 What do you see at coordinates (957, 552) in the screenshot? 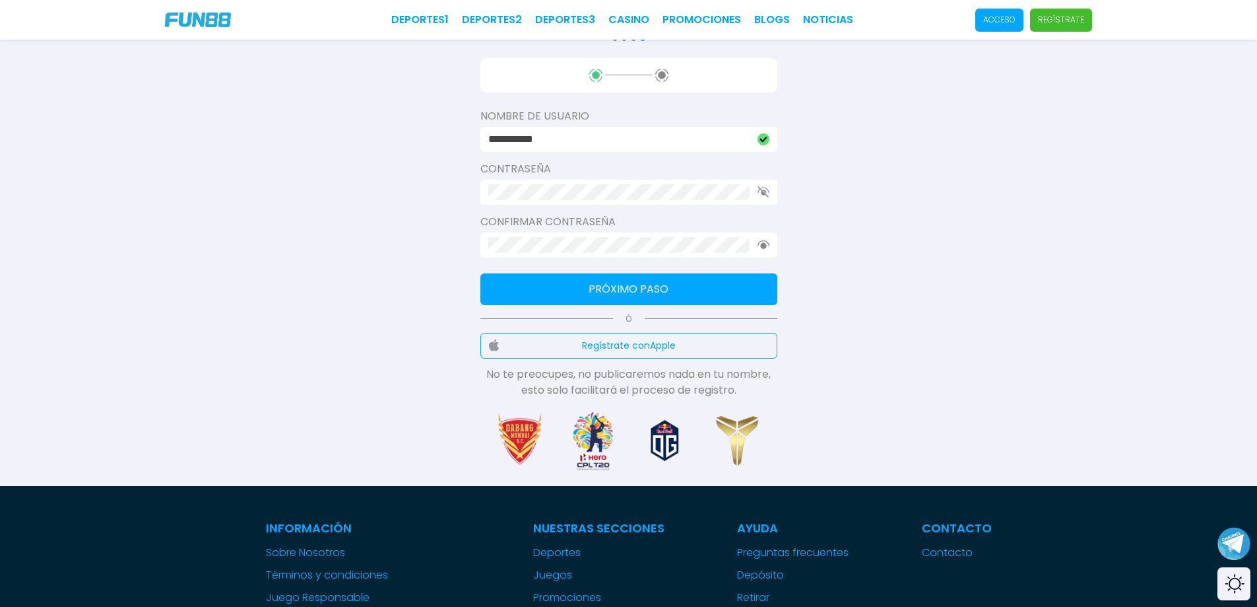
I see `a: Contacto` at bounding box center [957, 552].